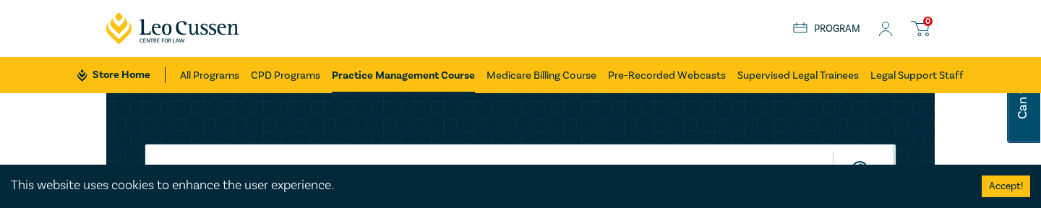 This screenshot has width=1041, height=208. What do you see at coordinates (917, 75) in the screenshot?
I see `a: Legal Support Staff` at bounding box center [917, 75].